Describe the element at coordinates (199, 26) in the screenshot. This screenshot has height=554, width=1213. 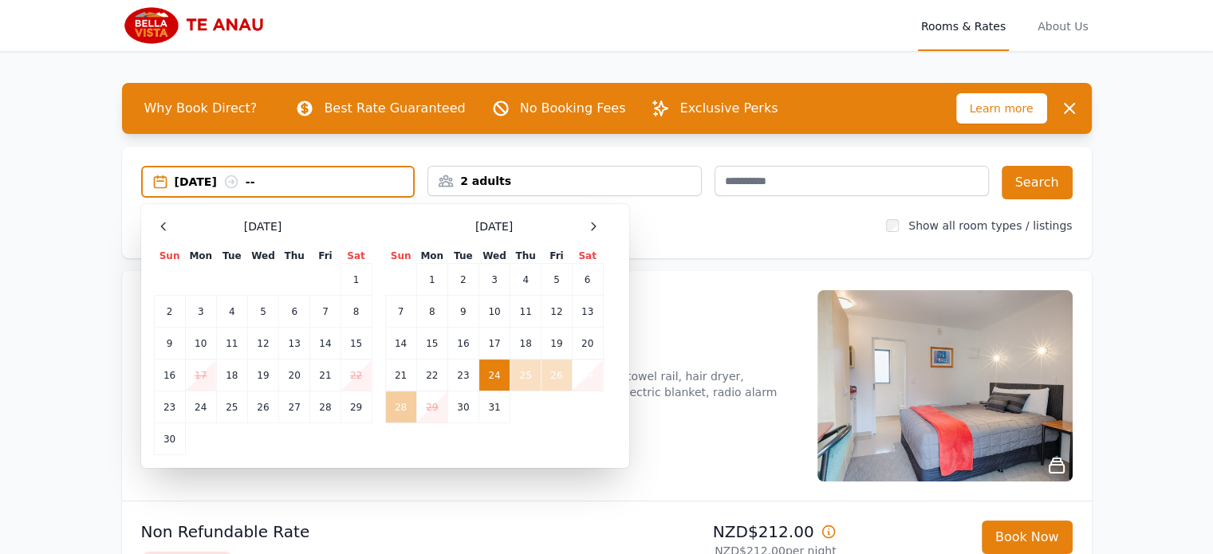
I see `img: Bella Vista Te Anau` at that location.